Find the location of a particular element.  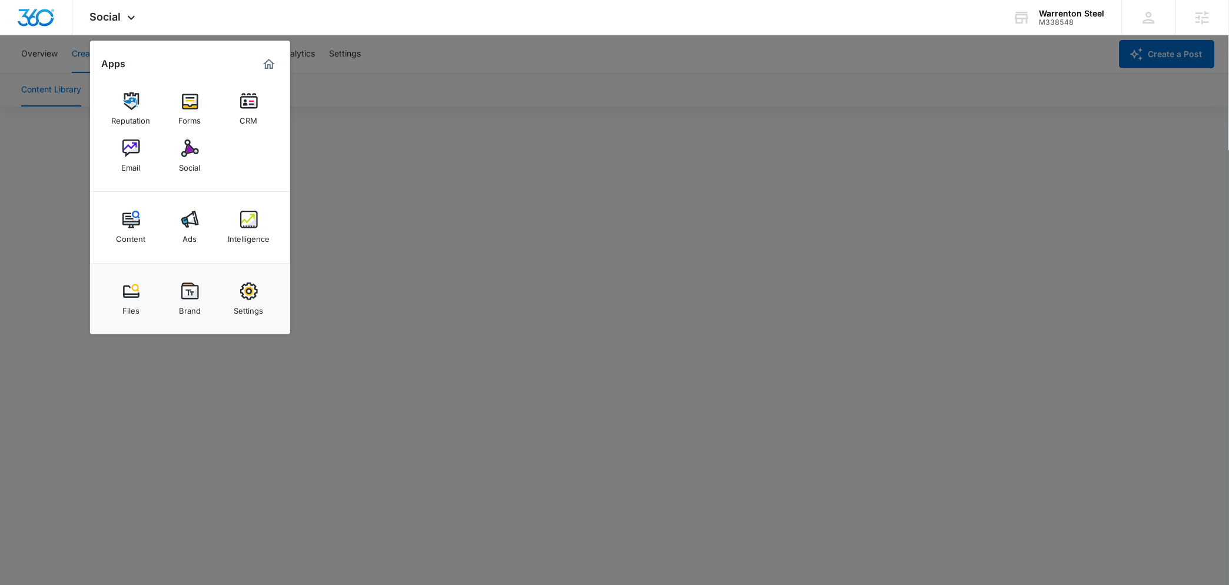

div: Intelligence is located at coordinates (248, 236).